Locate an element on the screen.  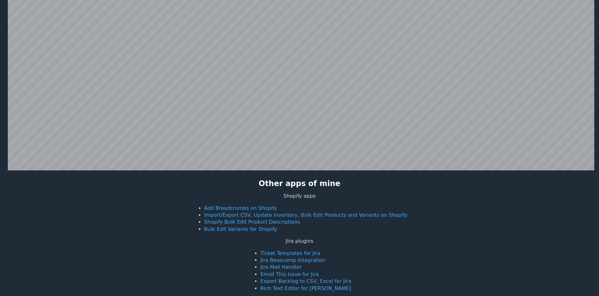
a: Add Breadcrumbs on Shopify is located at coordinates (241, 208).